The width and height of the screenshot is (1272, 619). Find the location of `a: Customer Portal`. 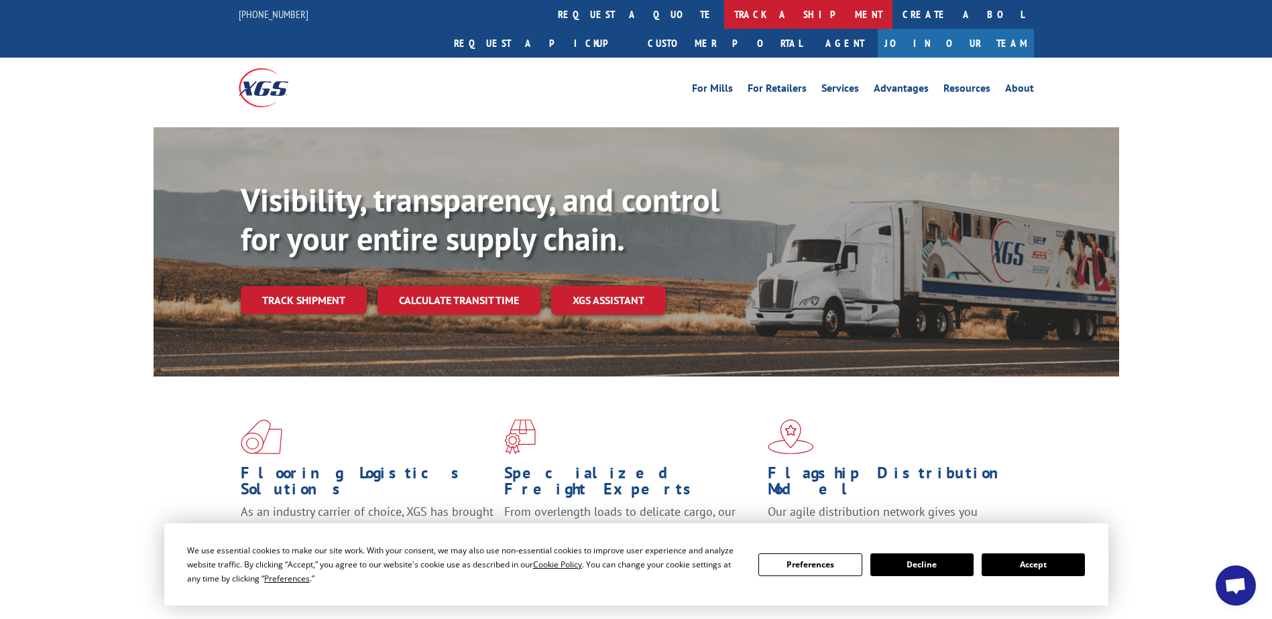

a: Customer Portal is located at coordinates (725, 43).